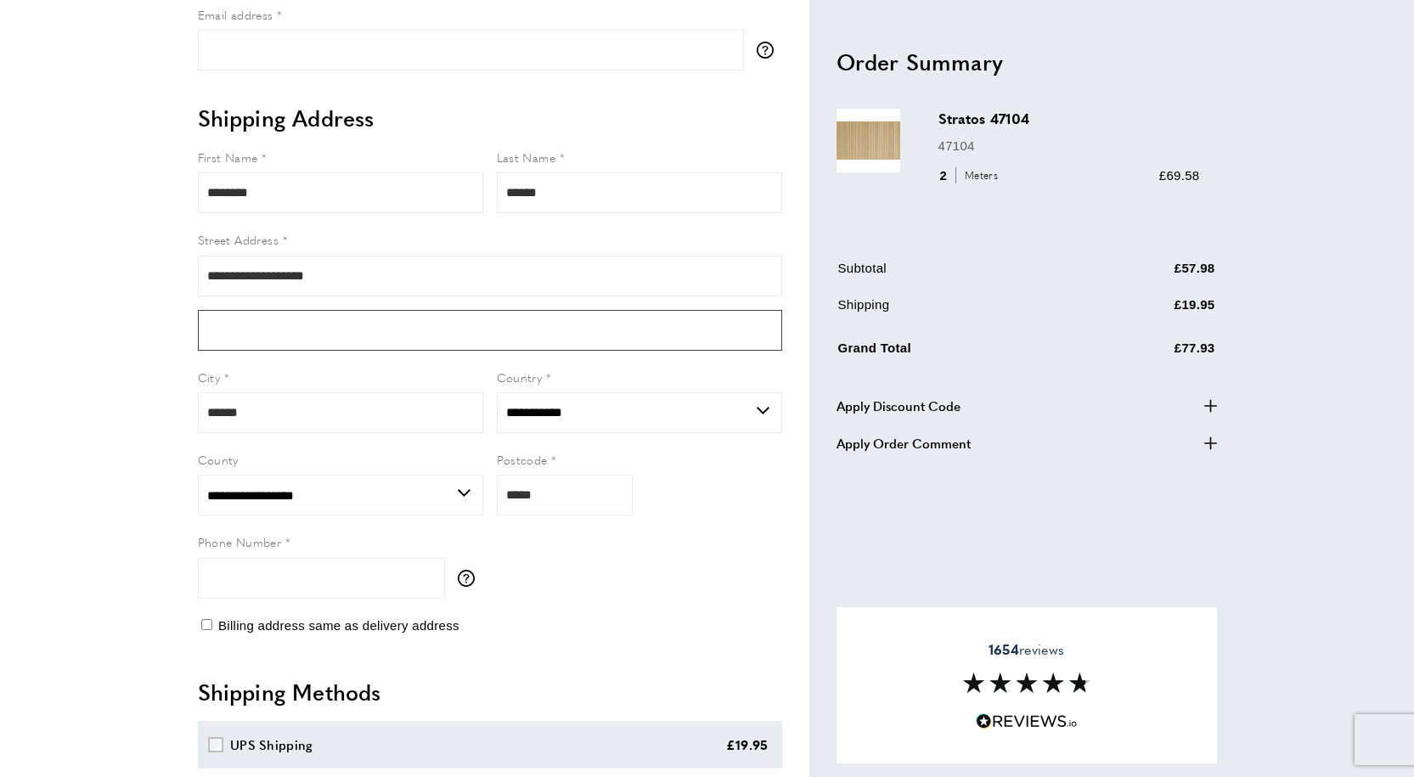 This screenshot has width=1414, height=777. I want to click on div: UPS Shipping, so click(272, 745).